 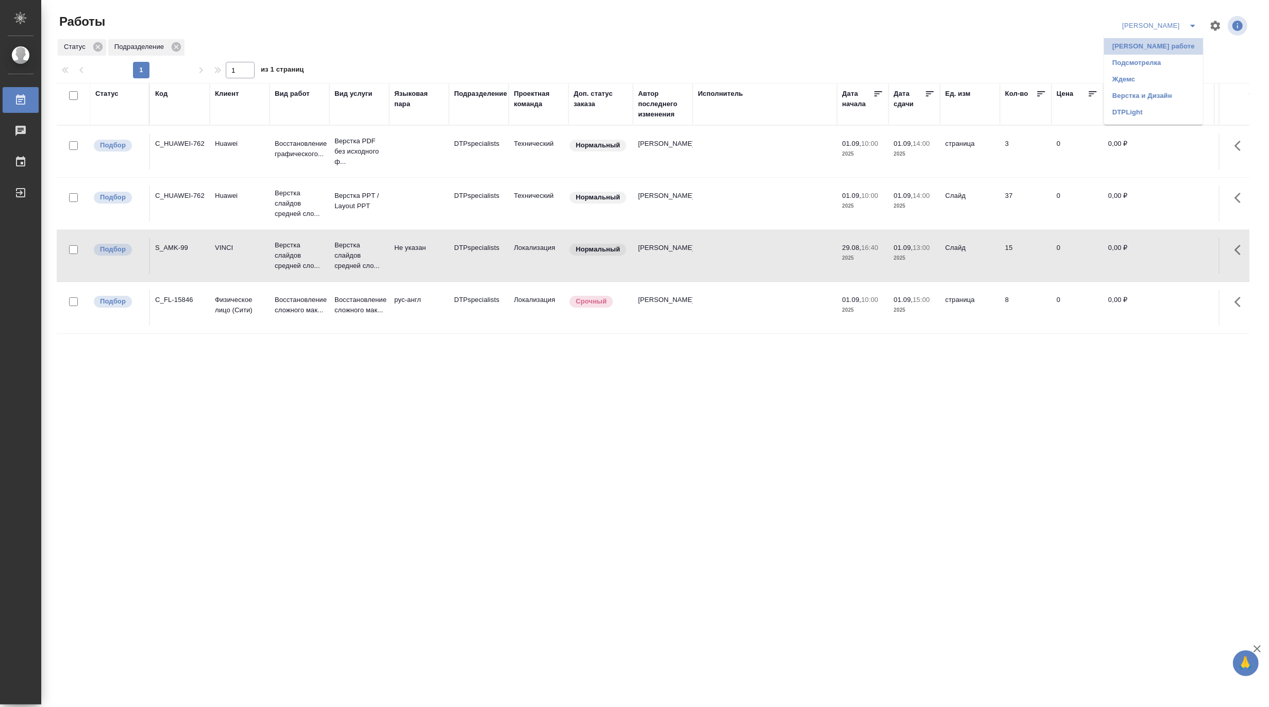 I want to click on div: Вид работ, so click(x=292, y=94).